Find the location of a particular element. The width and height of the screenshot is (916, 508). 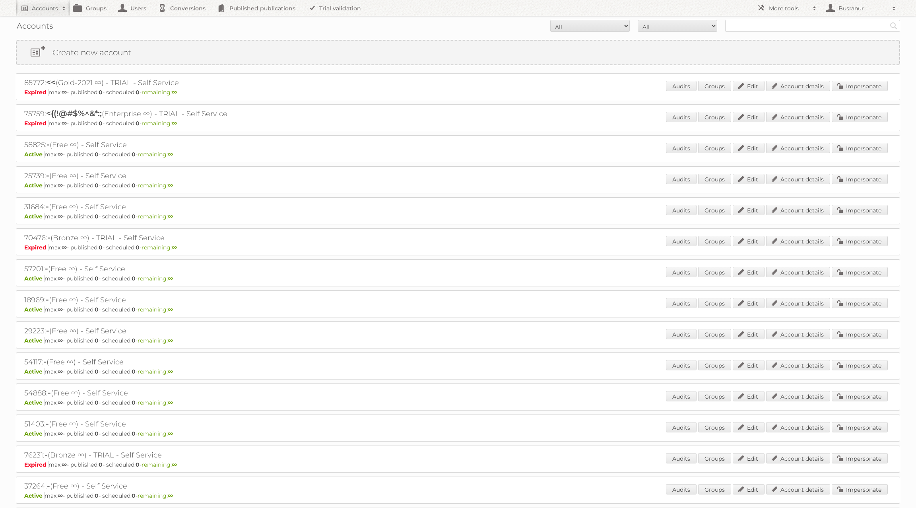

h2: Accounts is located at coordinates (45, 8).